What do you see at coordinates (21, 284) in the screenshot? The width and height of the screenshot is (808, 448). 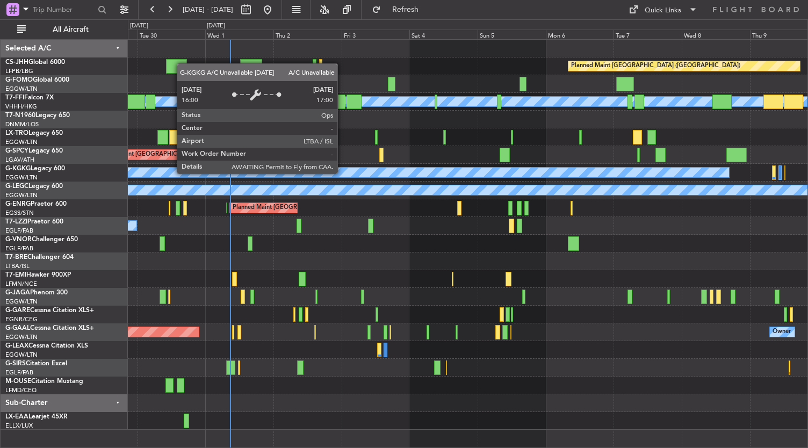 I see `a: LFMN/NCE` at bounding box center [21, 284].